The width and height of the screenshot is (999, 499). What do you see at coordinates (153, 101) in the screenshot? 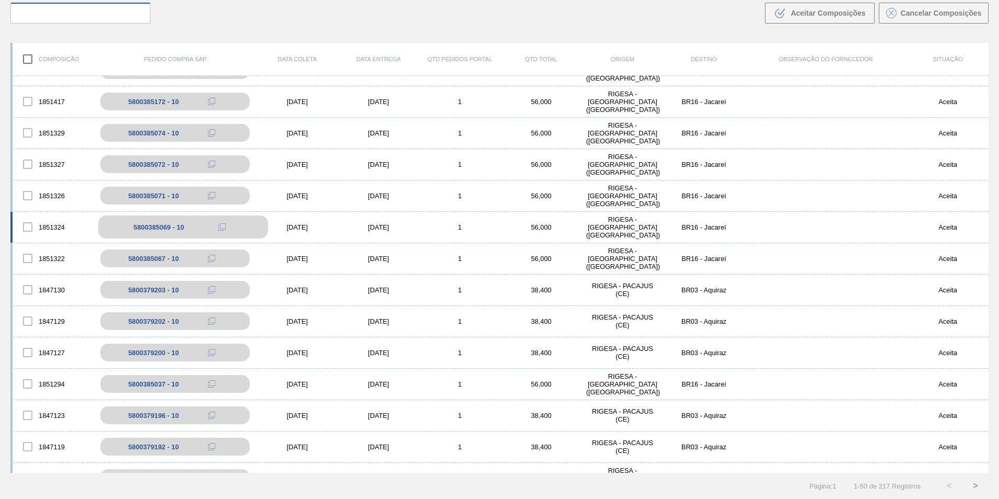
I see `div: 5800385172 - 10` at bounding box center [153, 101].